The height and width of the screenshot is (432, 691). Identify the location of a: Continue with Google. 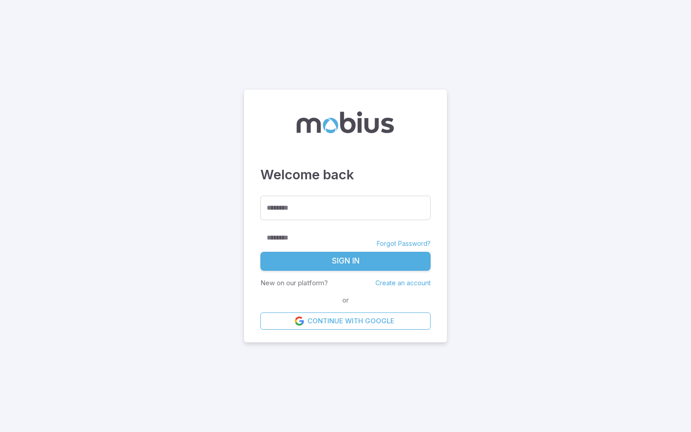
(346, 321).